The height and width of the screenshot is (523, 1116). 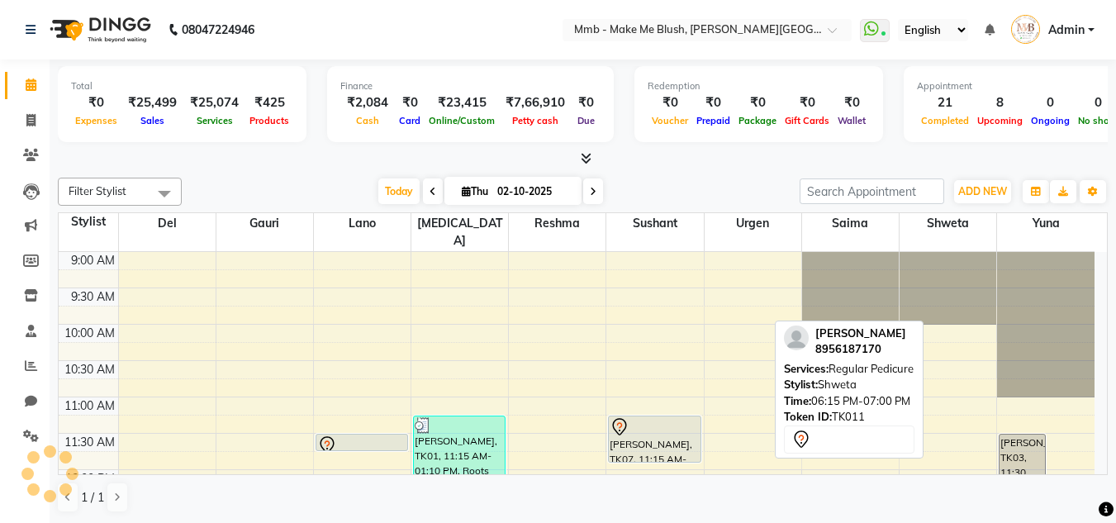 I want to click on div: Stylist, so click(x=88, y=221).